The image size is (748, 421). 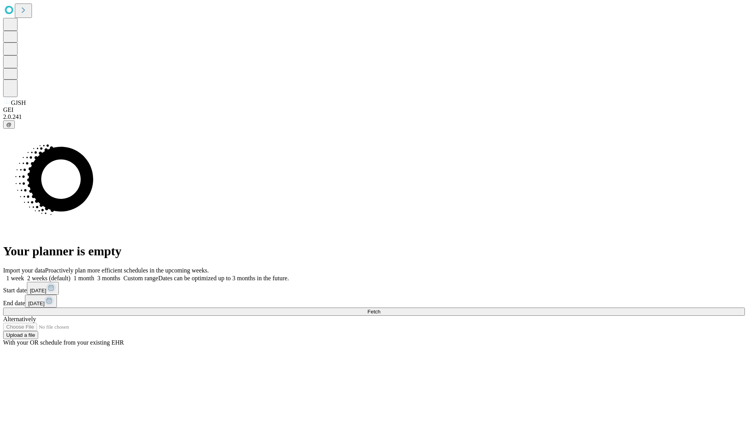 What do you see at coordinates (63, 342) in the screenshot?
I see `span: With your OR schedule from your existing EHR` at bounding box center [63, 342].